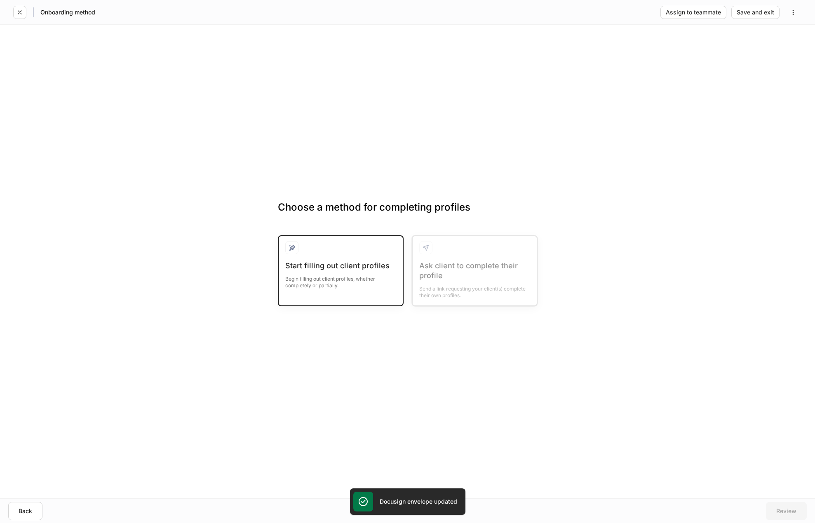  What do you see at coordinates (341, 280) in the screenshot?
I see `div: Begin filling out client profiles, whether completely or partially.` at bounding box center [341, 280].